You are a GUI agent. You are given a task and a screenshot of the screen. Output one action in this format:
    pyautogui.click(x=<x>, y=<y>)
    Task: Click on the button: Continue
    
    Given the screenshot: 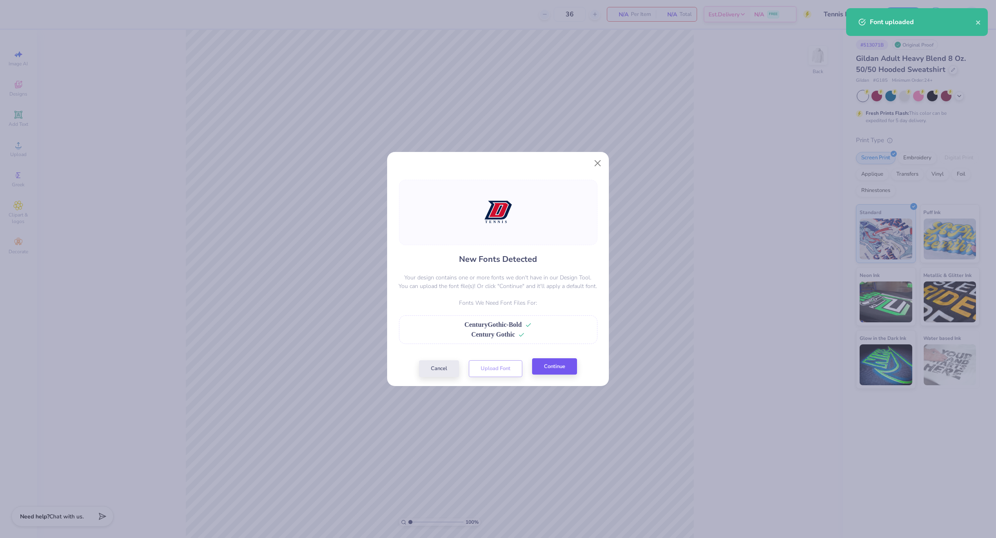 What is the action you would take?
    pyautogui.click(x=554, y=366)
    